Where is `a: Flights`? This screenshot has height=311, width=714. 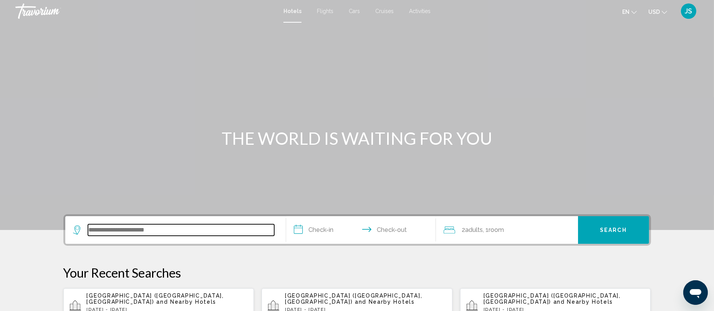 a: Flights is located at coordinates (325, 11).